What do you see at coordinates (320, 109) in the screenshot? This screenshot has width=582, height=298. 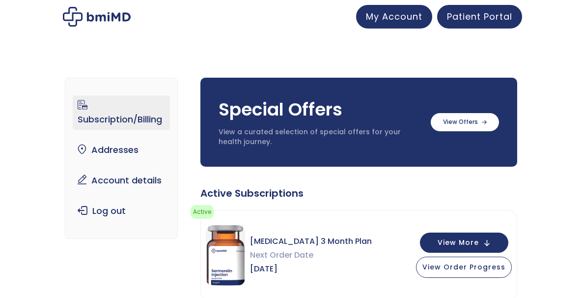 I see `h3: Special Offers` at bounding box center [320, 109].